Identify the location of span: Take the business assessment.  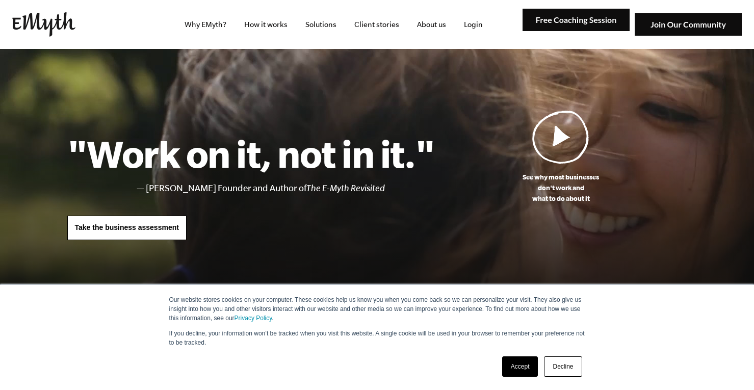
(127, 227).